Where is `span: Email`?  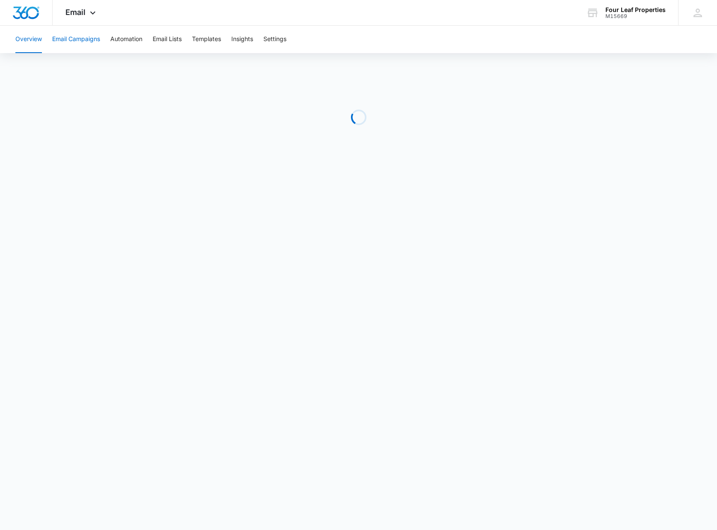 span: Email is located at coordinates (75, 12).